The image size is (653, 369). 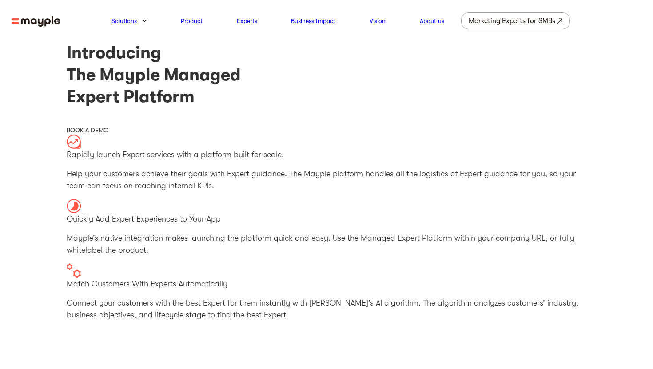 What do you see at coordinates (313, 21) in the screenshot?
I see `a: Business Impact` at bounding box center [313, 21].